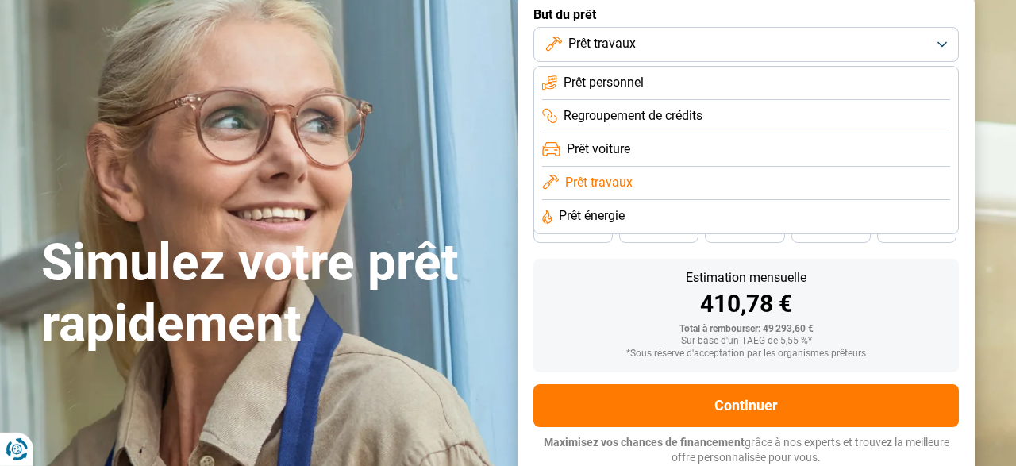  I want to click on span: Prêt énergie, so click(591, 216).